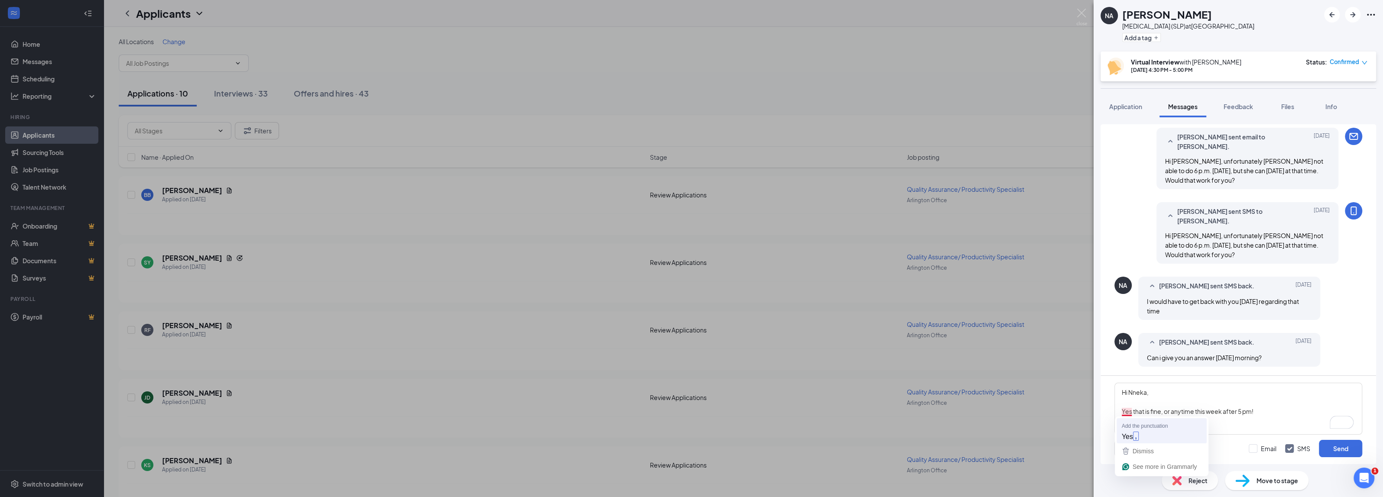 The image size is (1383, 497). Describe the element at coordinates (1353, 15) in the screenshot. I see `svg: ArrowRight` at that location.